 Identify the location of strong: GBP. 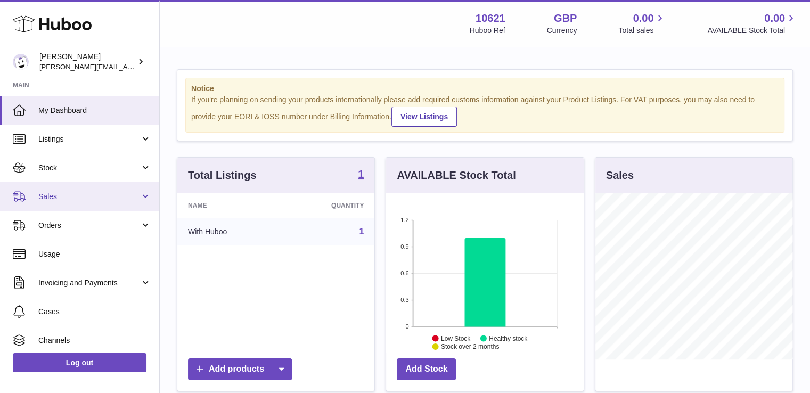
(565, 18).